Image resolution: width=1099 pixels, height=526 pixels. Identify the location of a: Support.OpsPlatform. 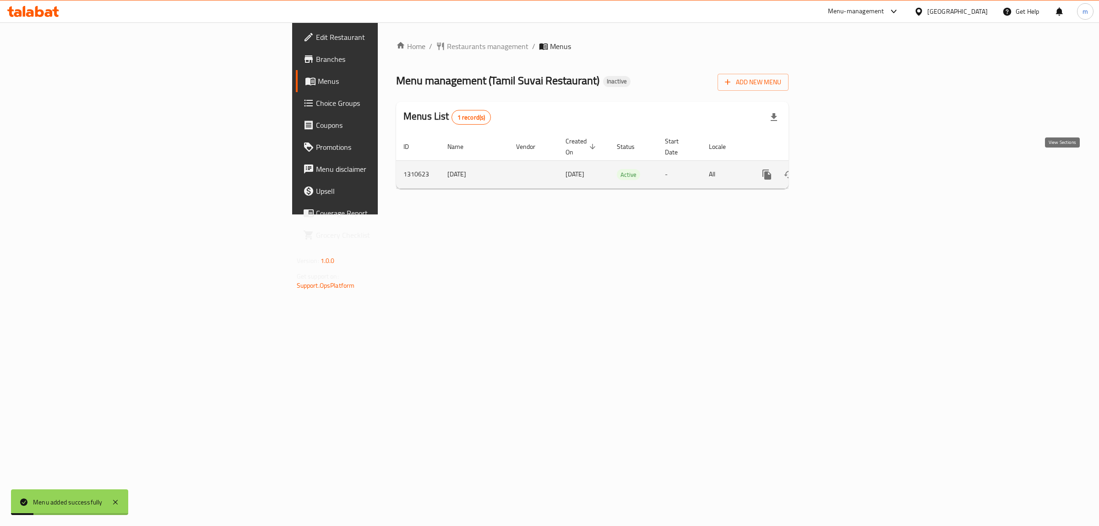
(325, 285).